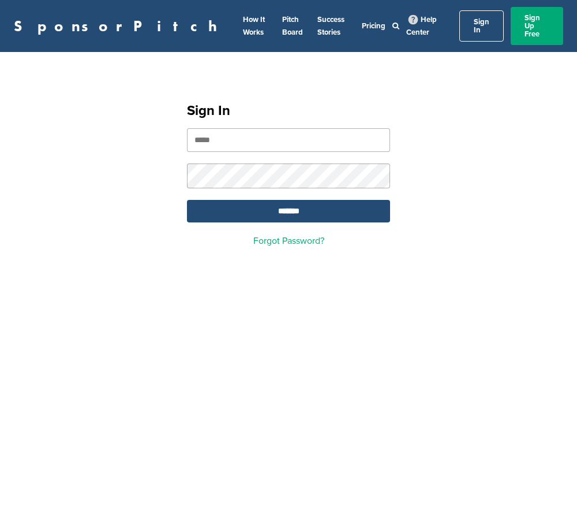 Image resolution: width=577 pixels, height=520 pixels. I want to click on a: How It Works, so click(254, 26).